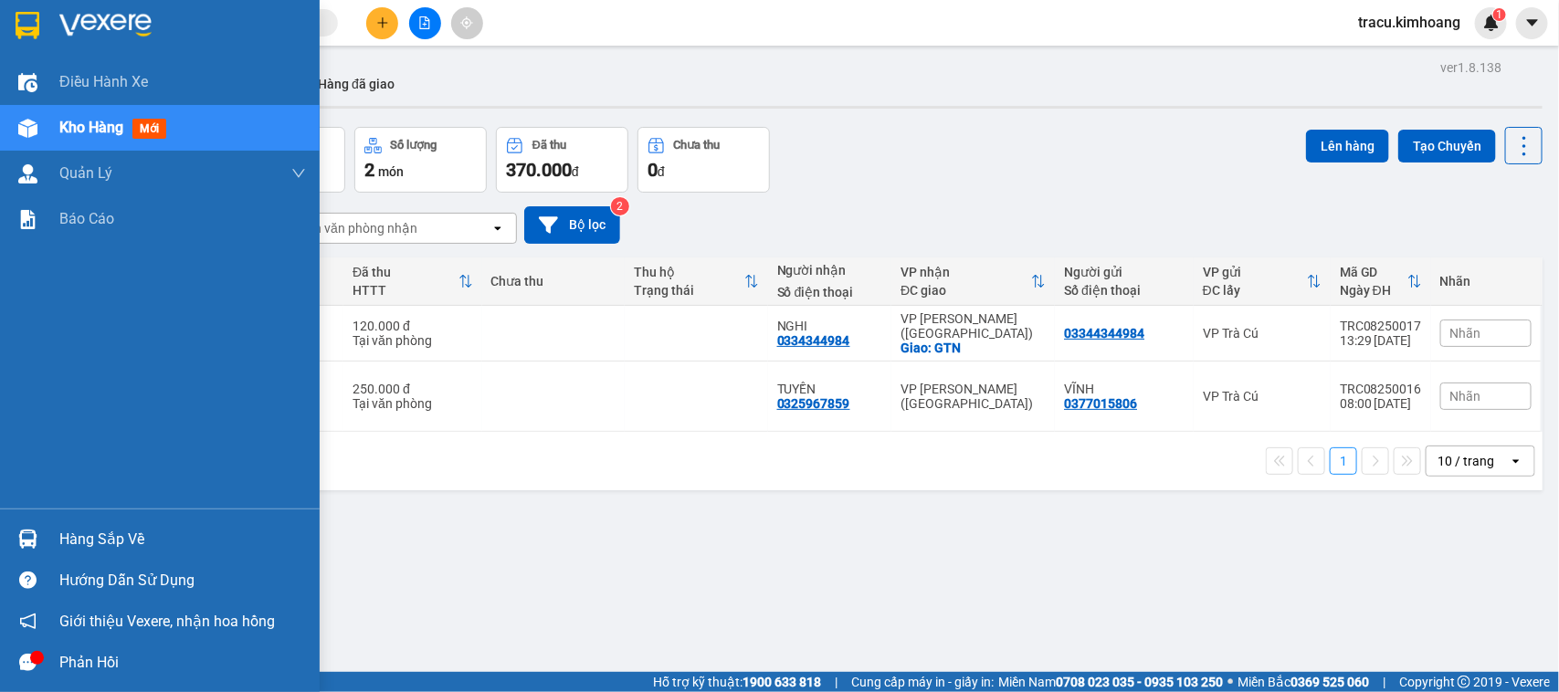 This screenshot has width=1559, height=692. I want to click on span: 2, so click(369, 170).